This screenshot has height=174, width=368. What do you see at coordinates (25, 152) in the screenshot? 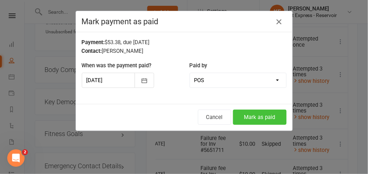
I see `span: 2` at bounding box center [25, 152].